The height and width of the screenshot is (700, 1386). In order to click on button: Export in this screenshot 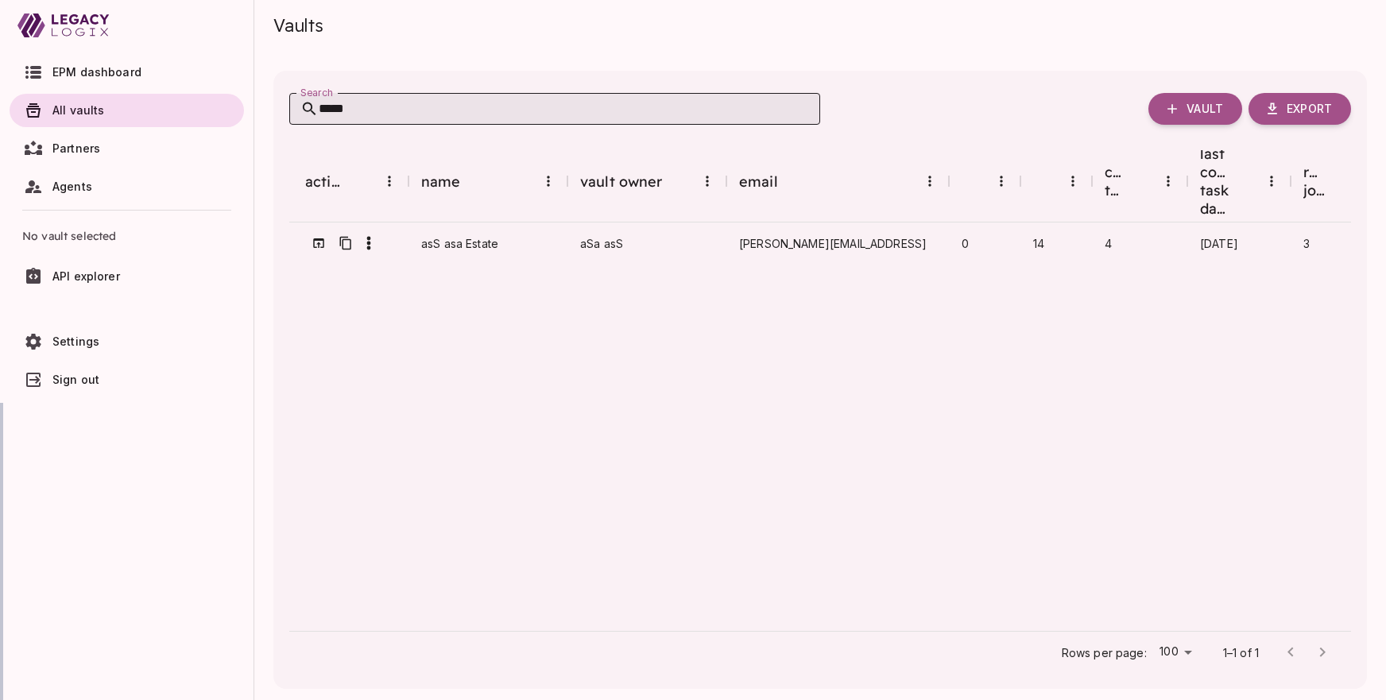, I will do `click(1299, 109)`.